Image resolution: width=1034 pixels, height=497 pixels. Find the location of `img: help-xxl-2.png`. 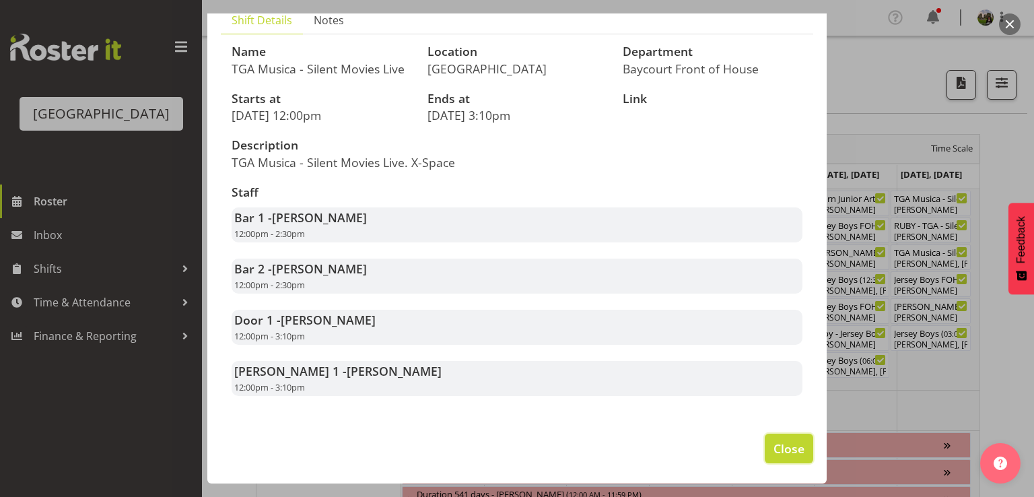

img: help-xxl-2.png is located at coordinates (1001, 463).